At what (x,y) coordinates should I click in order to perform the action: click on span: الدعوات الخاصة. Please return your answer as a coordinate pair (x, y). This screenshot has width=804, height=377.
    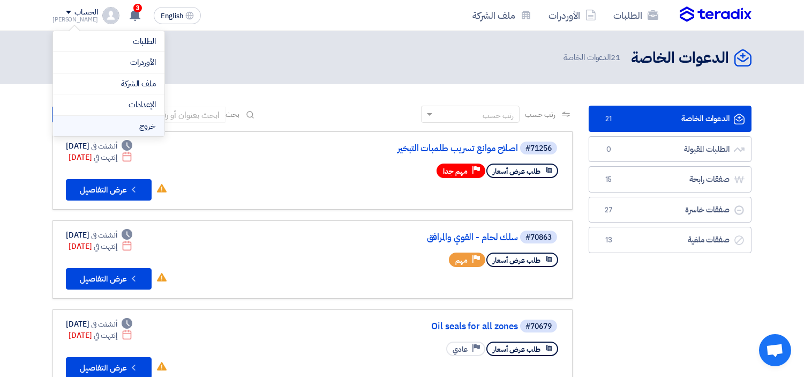
    Looking at the image, I should click on (593, 57).